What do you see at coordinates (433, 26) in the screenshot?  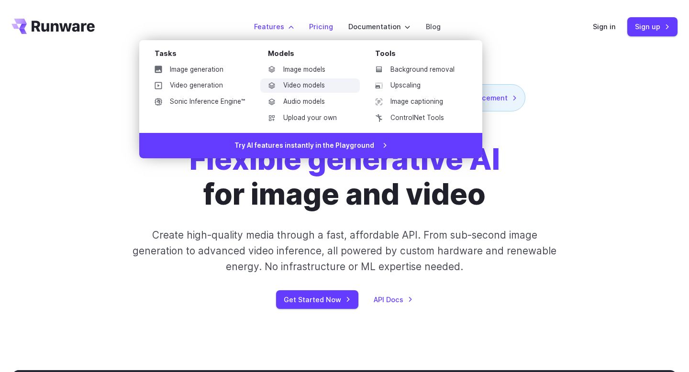 I see `a: Blog` at bounding box center [433, 26].